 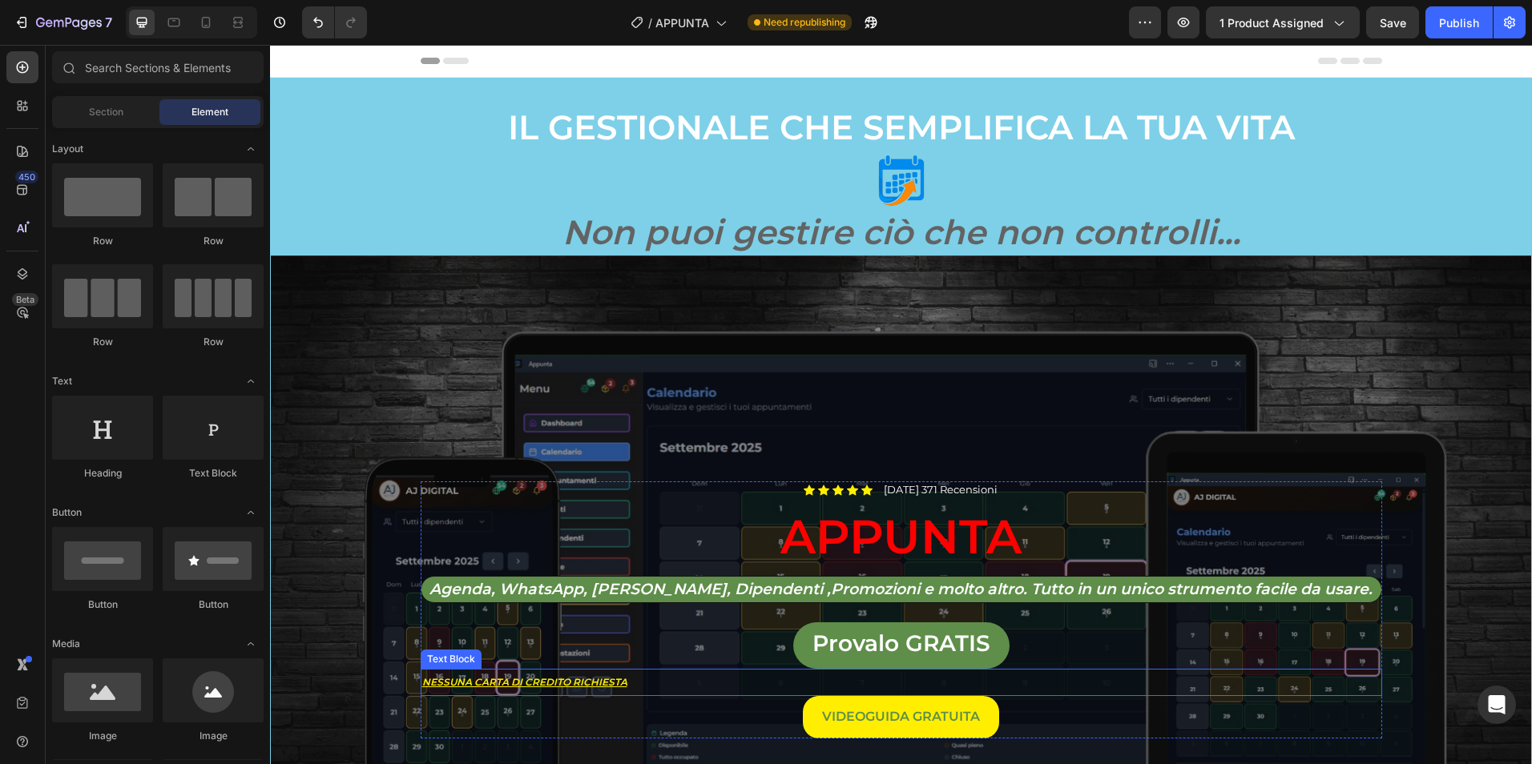 What do you see at coordinates (631, 135) in the screenshot?
I see `img: gempages_571772735588402048-cc06ea5e-e848-42e0-b692-908c851973ad.png` at bounding box center [631, 135].